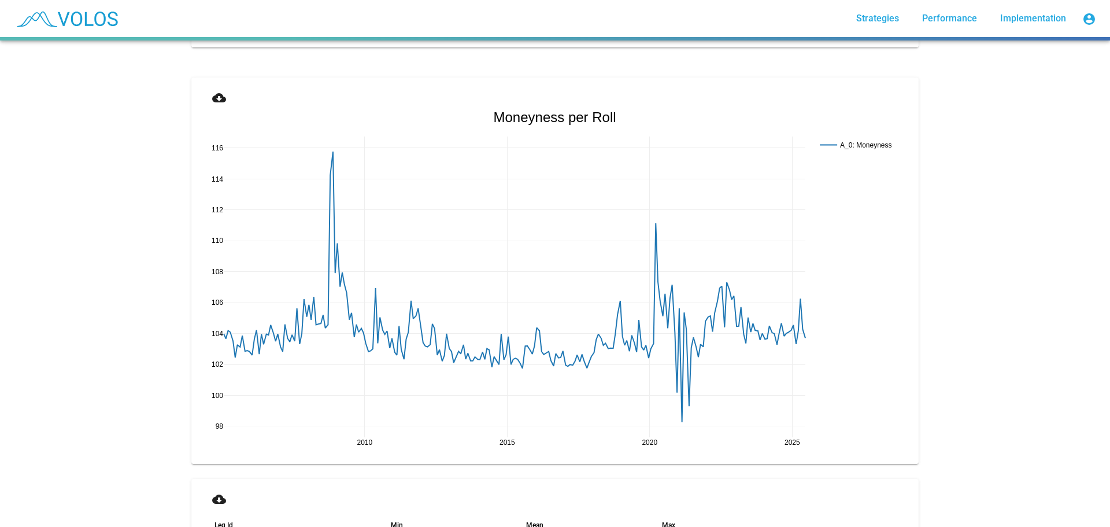 This screenshot has height=527, width=1110. What do you see at coordinates (950, 18) in the screenshot?
I see `span: Performance` at bounding box center [950, 18].